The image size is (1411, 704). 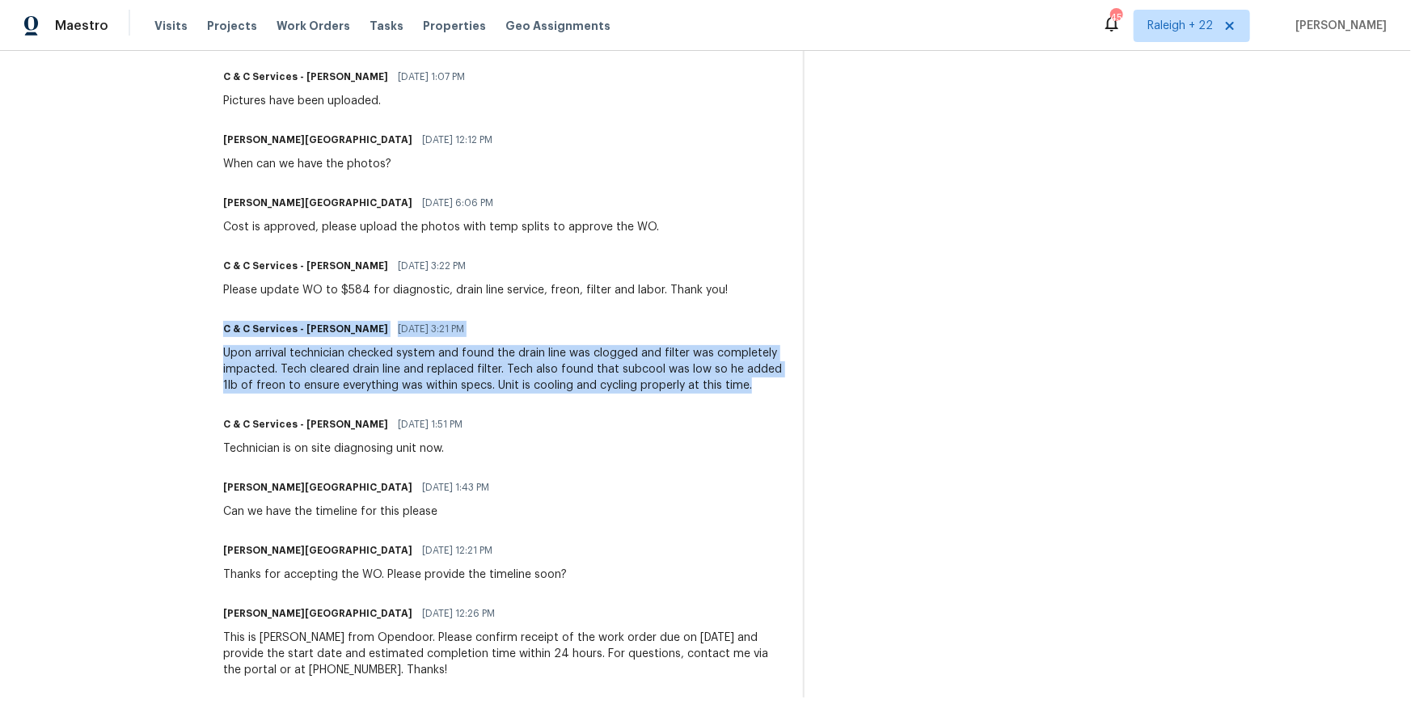 I want to click on span: Raleigh + 22, so click(x=1180, y=26).